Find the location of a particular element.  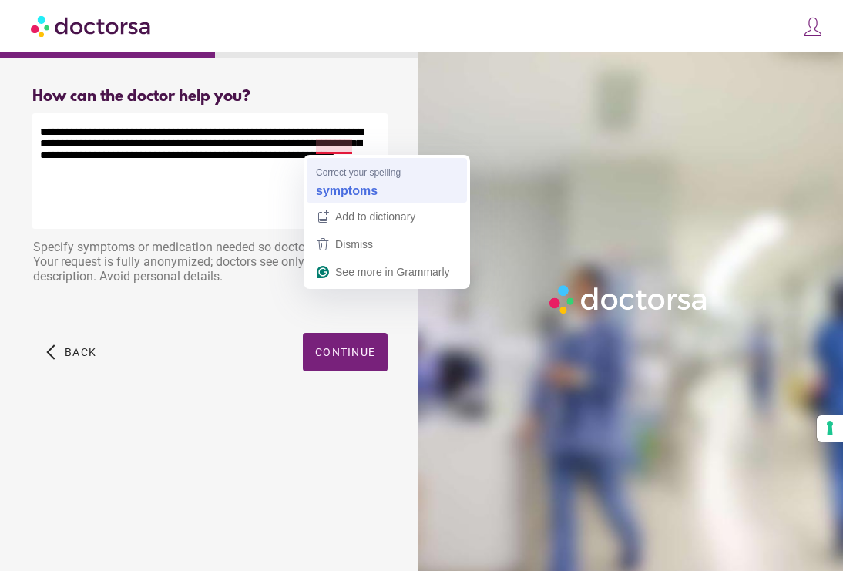

span: Continue is located at coordinates (345, 352).